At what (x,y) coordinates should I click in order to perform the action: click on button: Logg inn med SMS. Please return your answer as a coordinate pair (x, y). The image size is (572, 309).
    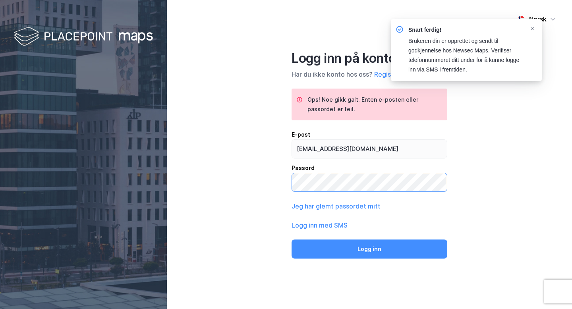
    Looking at the image, I should click on (319, 225).